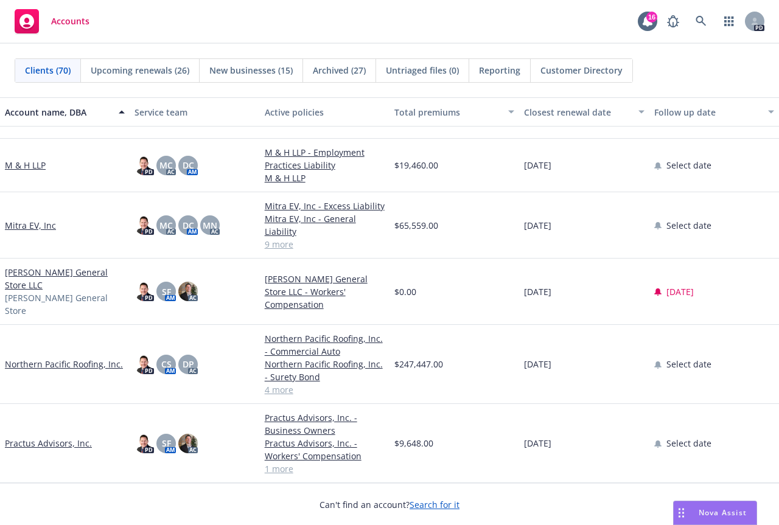  I want to click on button: Nova Assist, so click(715, 513).